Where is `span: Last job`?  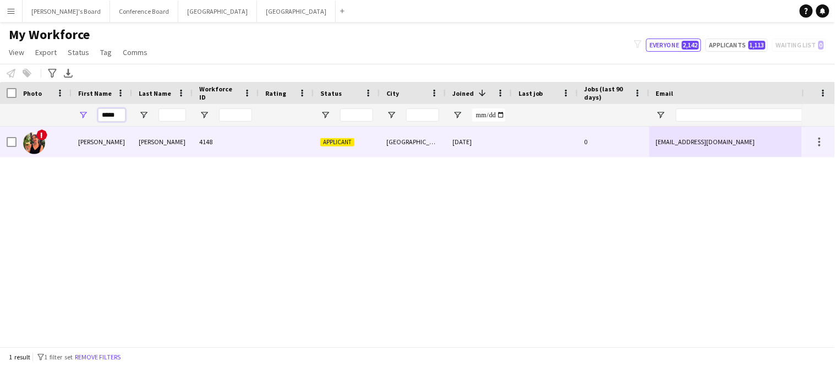 span: Last job is located at coordinates (531, 93).